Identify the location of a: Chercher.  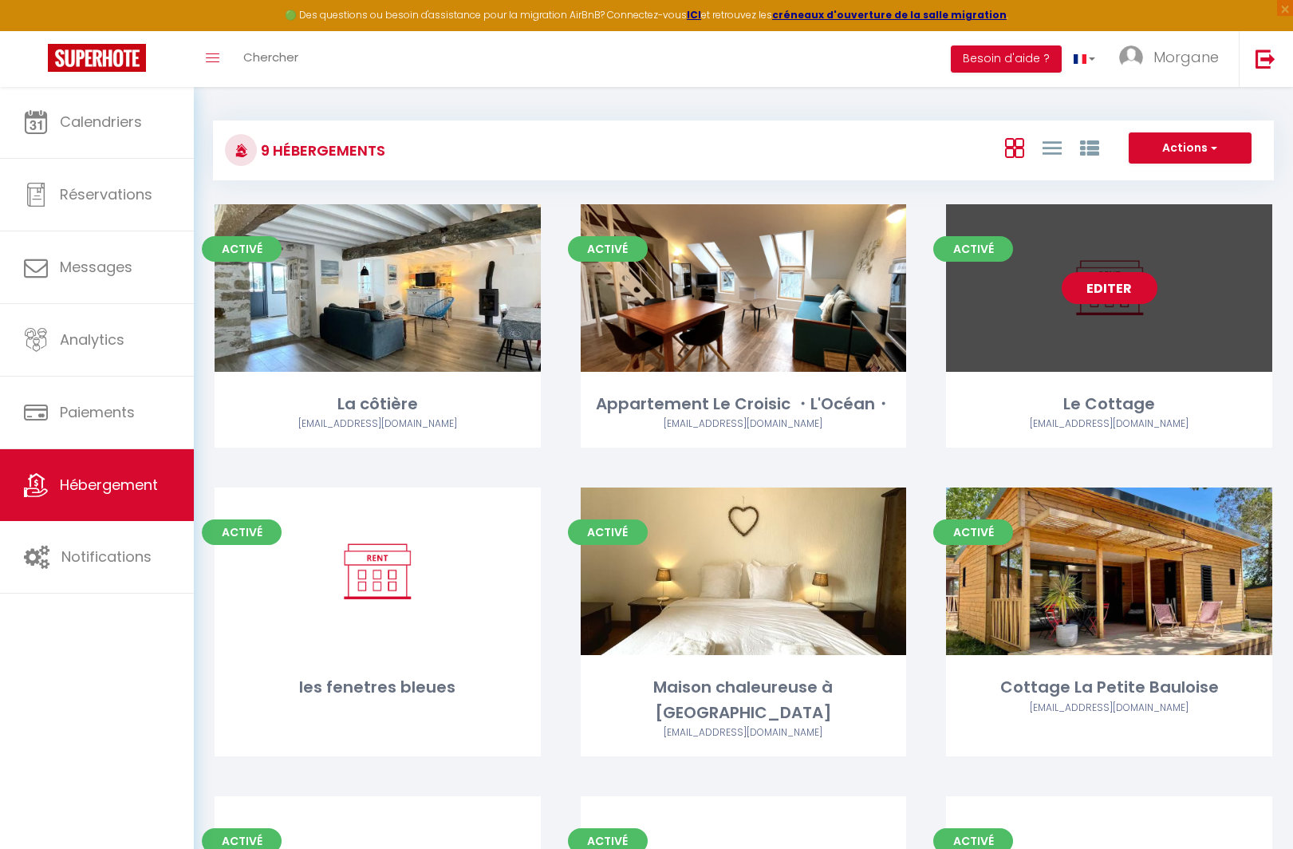
(270, 59).